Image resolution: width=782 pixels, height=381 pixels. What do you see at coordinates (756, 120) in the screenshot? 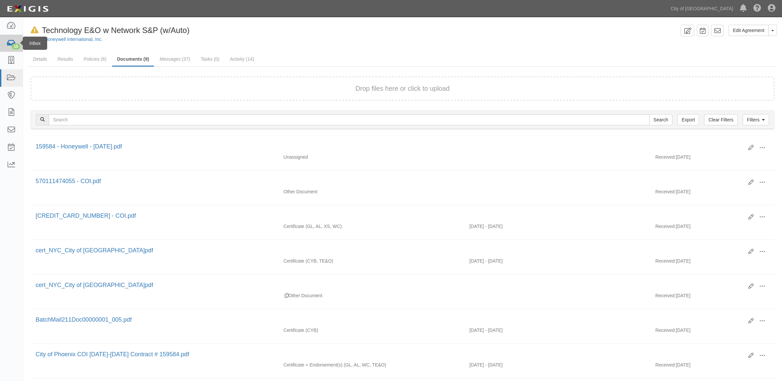
I see `a: Filters` at bounding box center [756, 120].